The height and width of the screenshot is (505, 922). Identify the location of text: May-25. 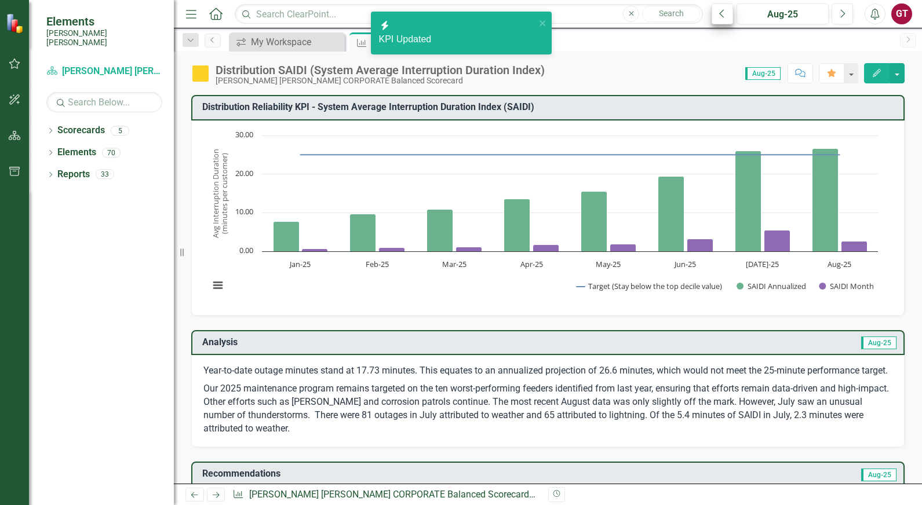
(608, 264).